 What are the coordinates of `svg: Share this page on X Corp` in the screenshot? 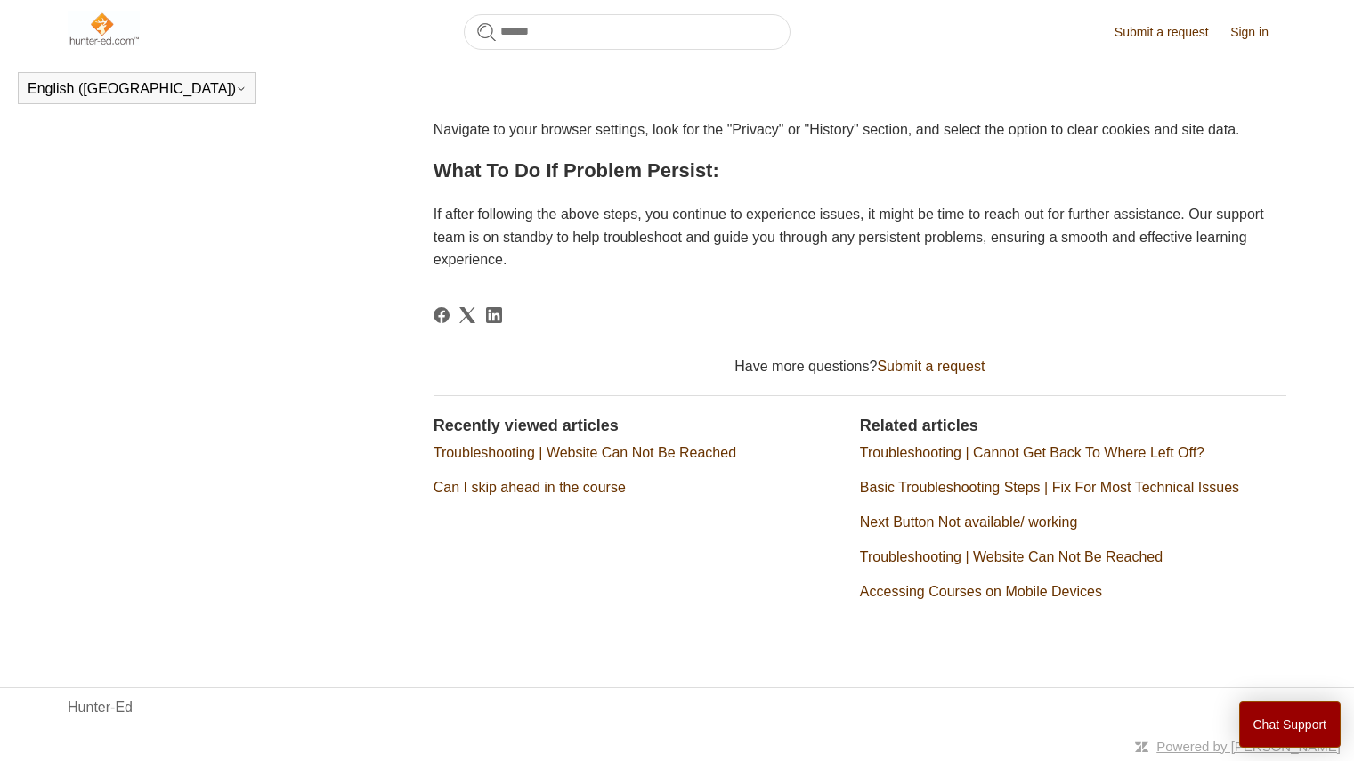 It's located at (467, 315).